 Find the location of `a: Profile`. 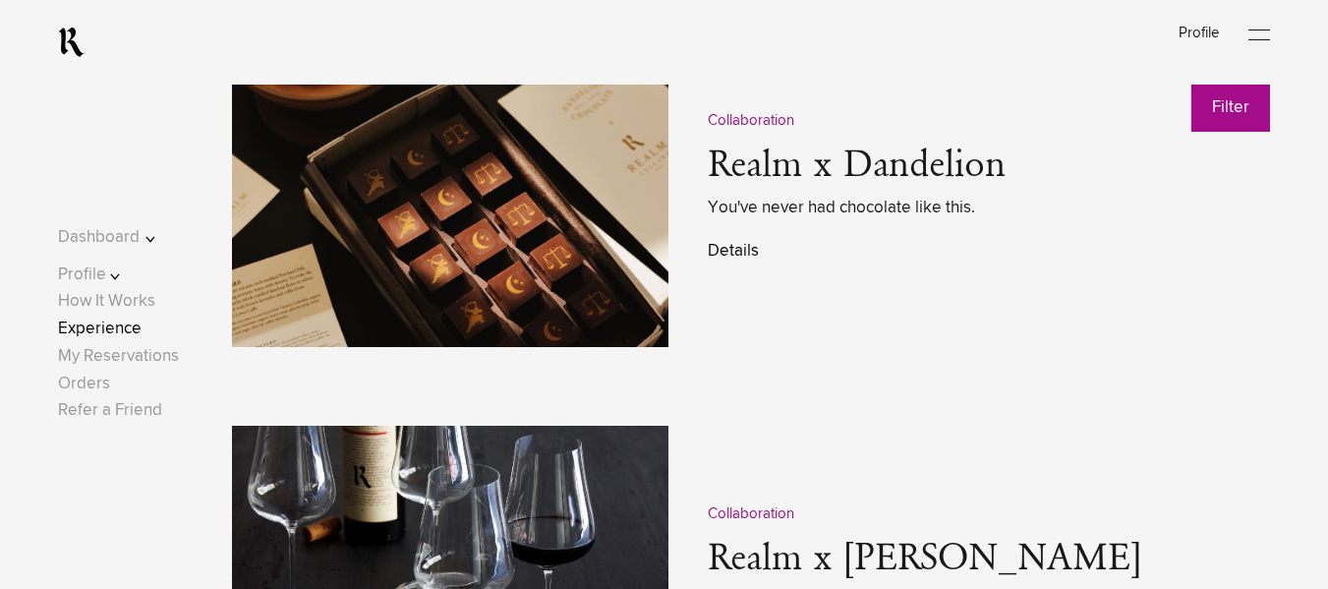

a: Profile is located at coordinates (1198, 32).